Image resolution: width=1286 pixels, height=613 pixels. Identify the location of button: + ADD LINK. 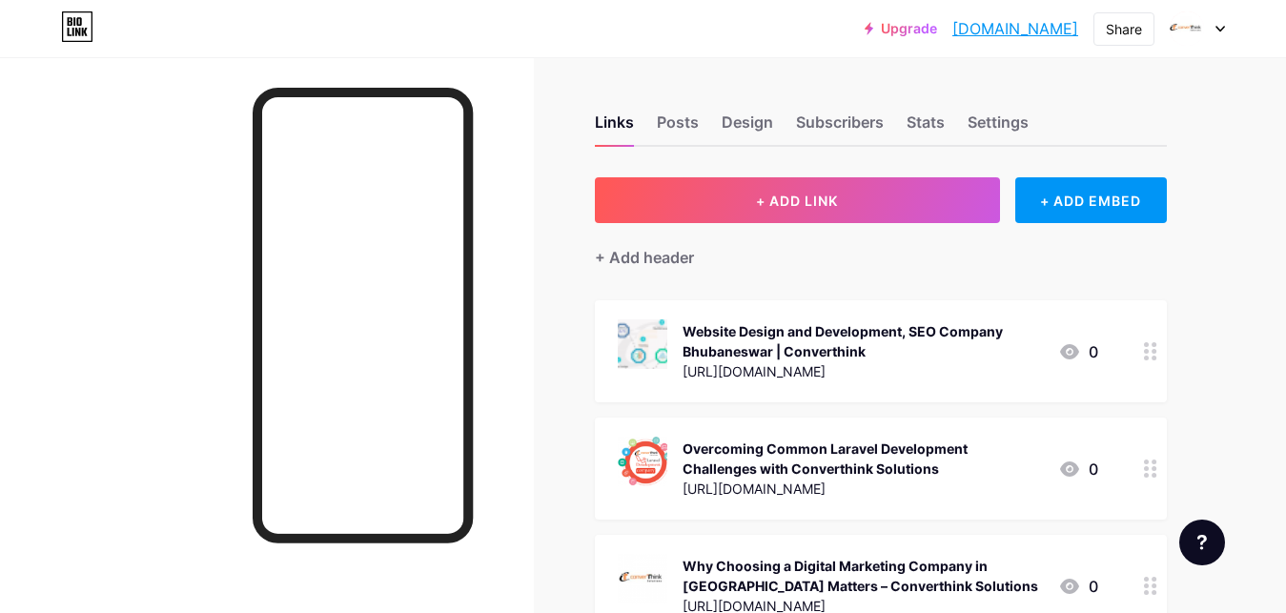
(797, 200).